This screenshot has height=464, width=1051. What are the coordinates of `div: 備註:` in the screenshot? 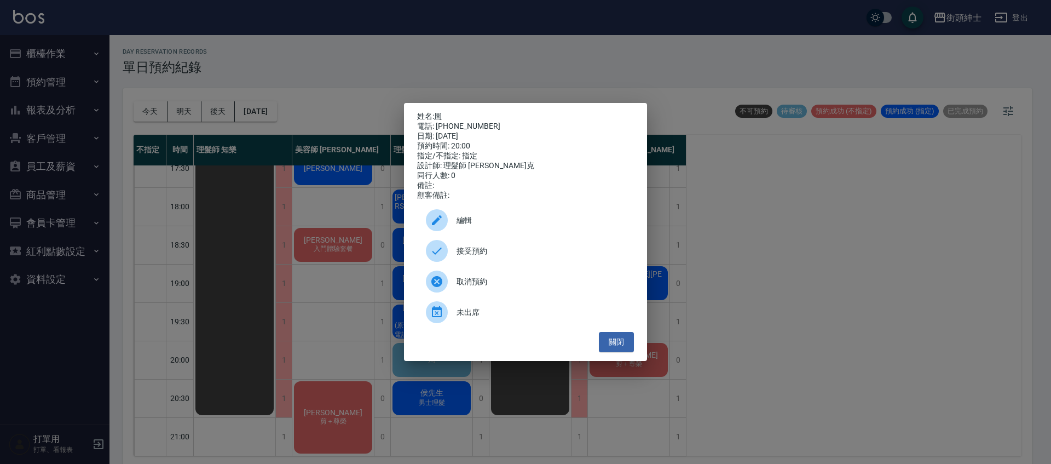 It's located at (526, 186).